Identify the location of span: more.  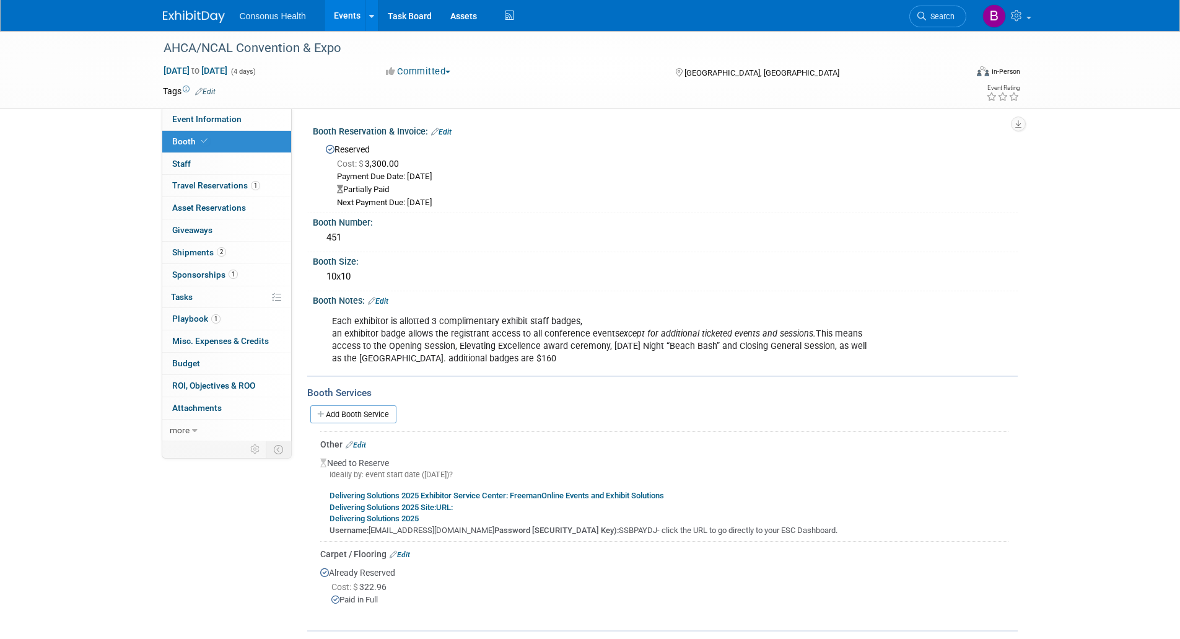
(180, 430).